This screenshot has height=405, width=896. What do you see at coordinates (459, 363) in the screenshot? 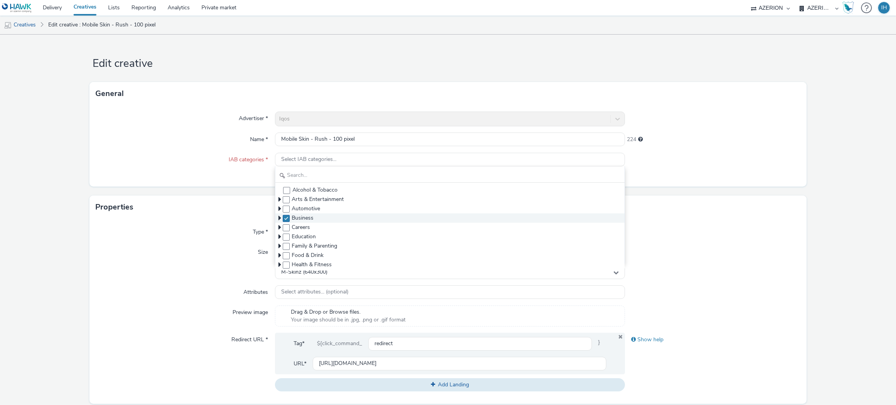
I see `input: url...` at bounding box center [459, 363].